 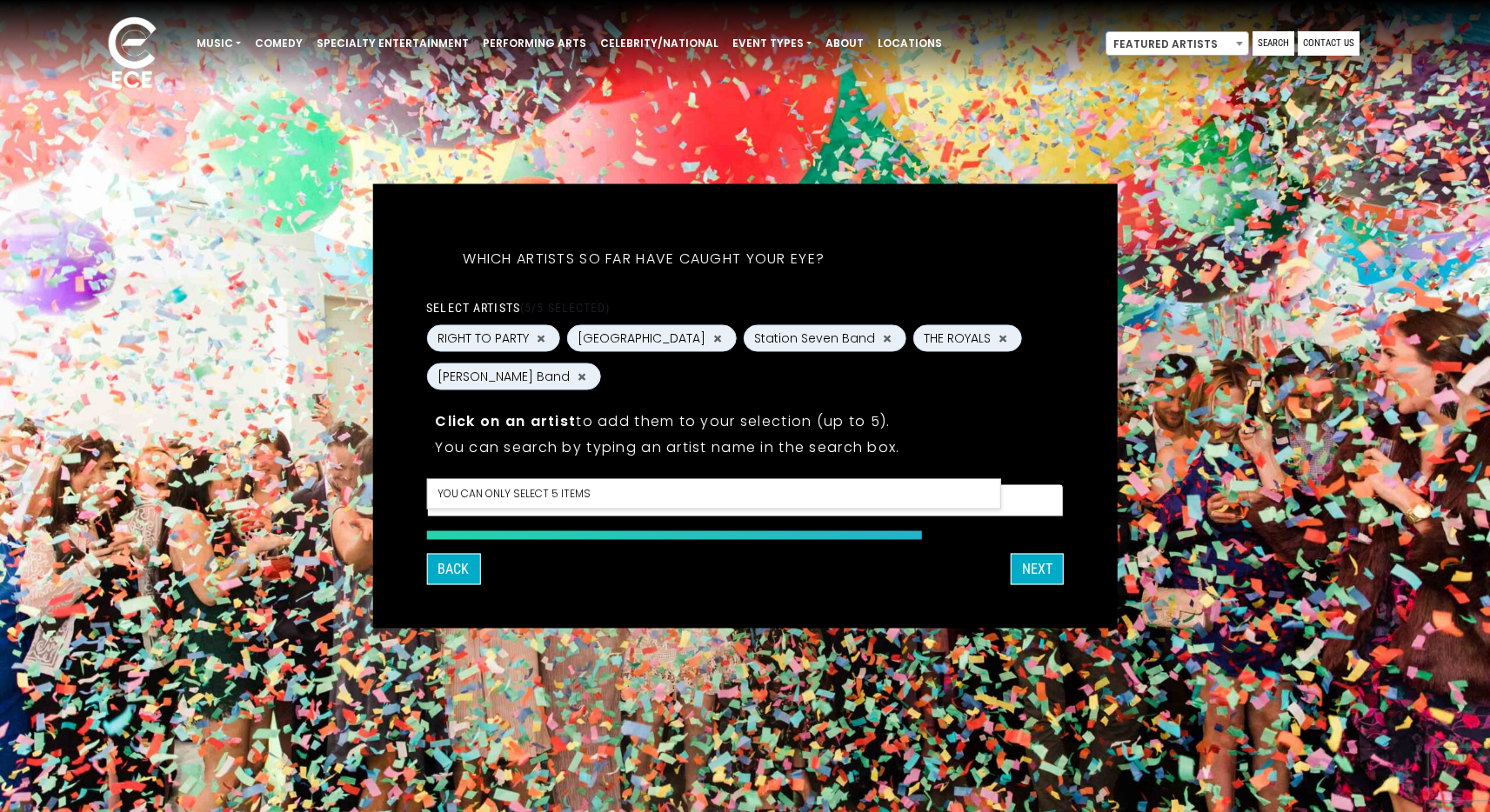 What do you see at coordinates (771, 44) in the screenshot?
I see `a: Event Types` at bounding box center [771, 44].